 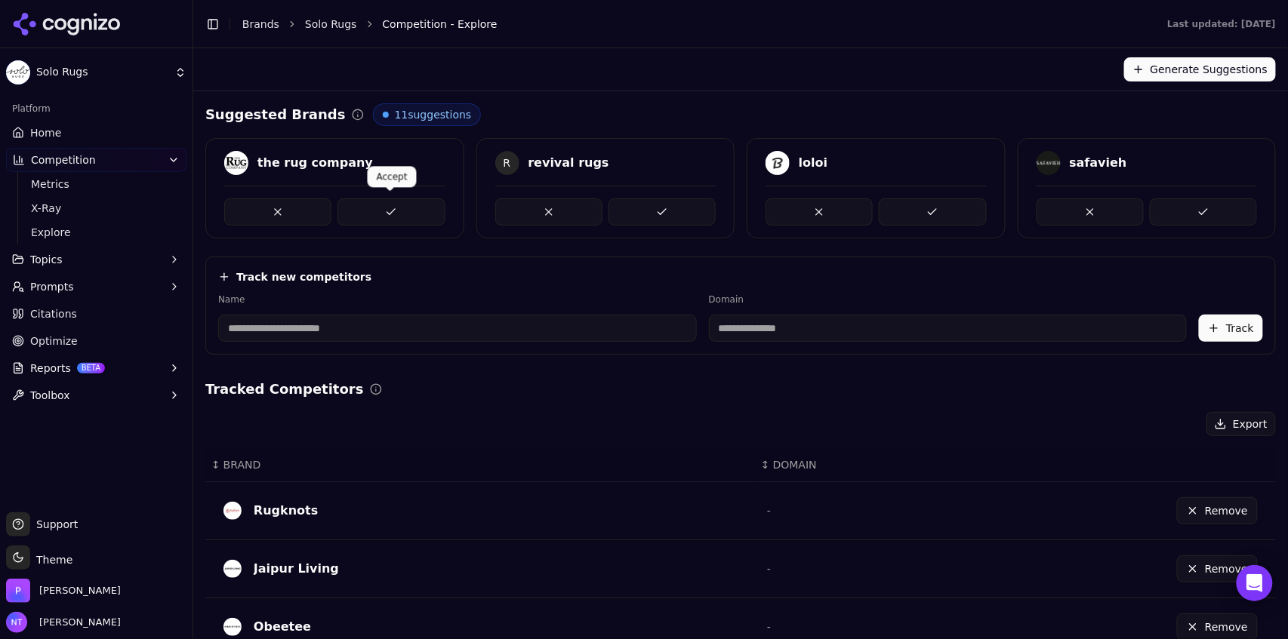 I want to click on a: Brands, so click(x=260, y=24).